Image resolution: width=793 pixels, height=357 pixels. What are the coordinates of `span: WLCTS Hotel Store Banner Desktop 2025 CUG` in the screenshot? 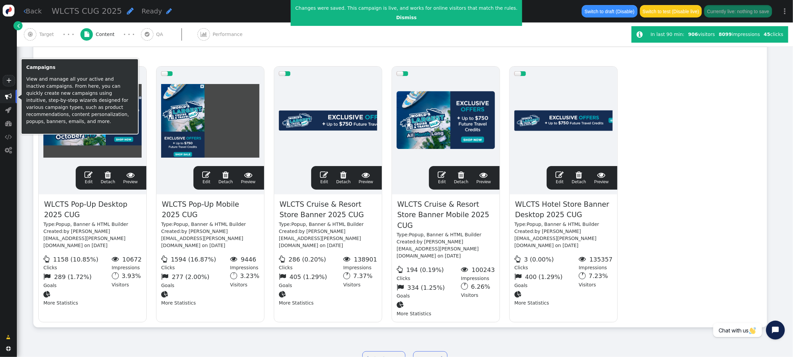 It's located at (563, 210).